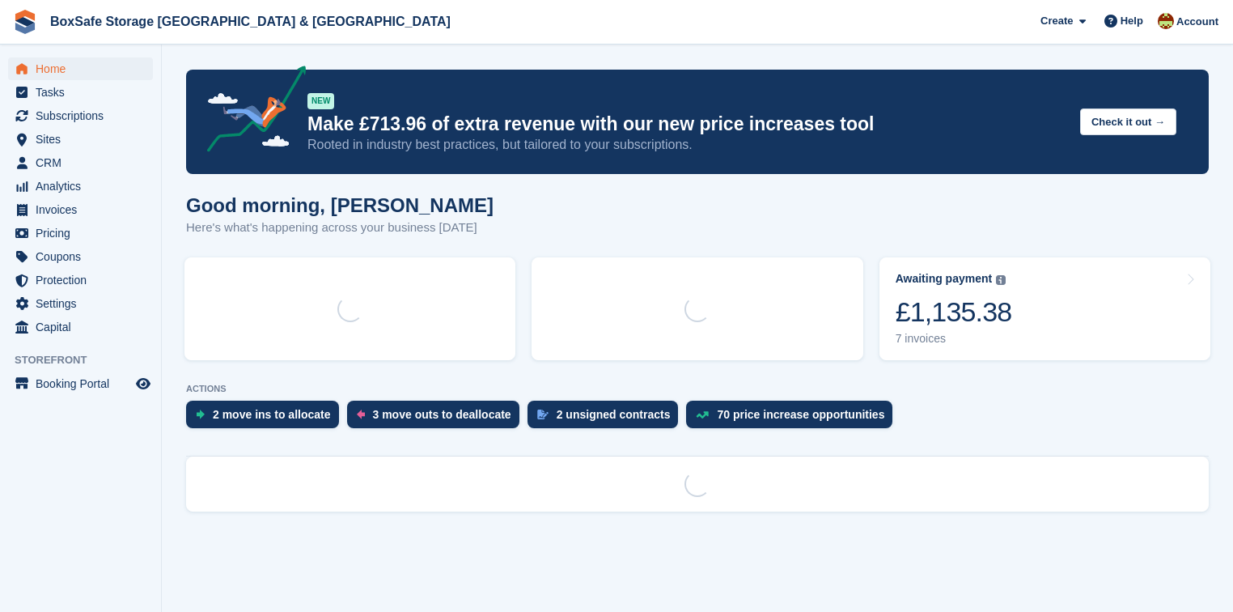 The width and height of the screenshot is (1233, 612). What do you see at coordinates (1001, 280) in the screenshot?
I see `img: icon-info-grey-7440780725fd019a000dd9b08b2336e03edf1995a4989e88bcd33f0948082b44.svg` at bounding box center [1001, 280].